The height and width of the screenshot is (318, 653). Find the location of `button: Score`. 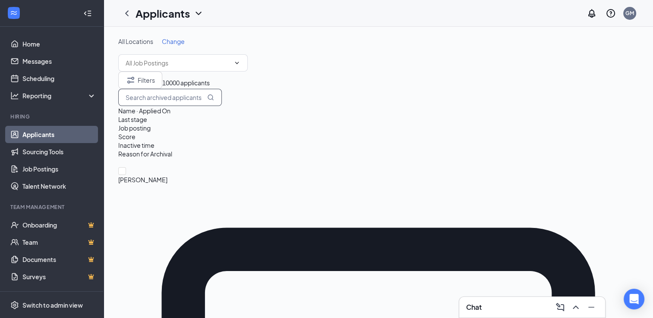

button: Score is located at coordinates (127, 137).